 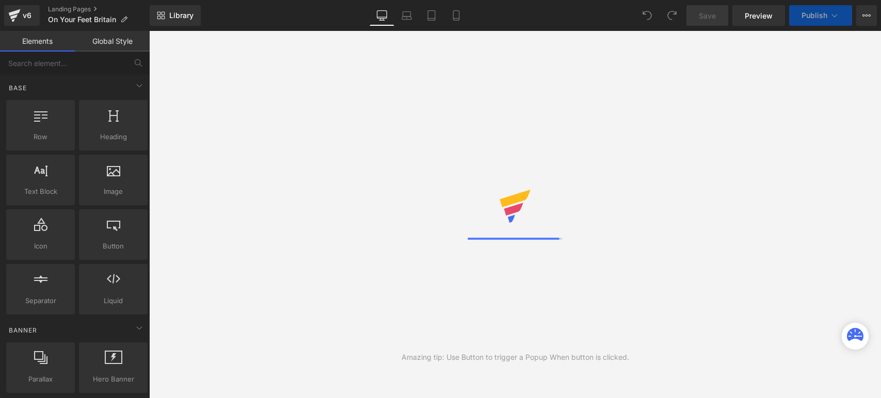 What do you see at coordinates (40, 191) in the screenshot?
I see `span: Text Block` at bounding box center [40, 191].